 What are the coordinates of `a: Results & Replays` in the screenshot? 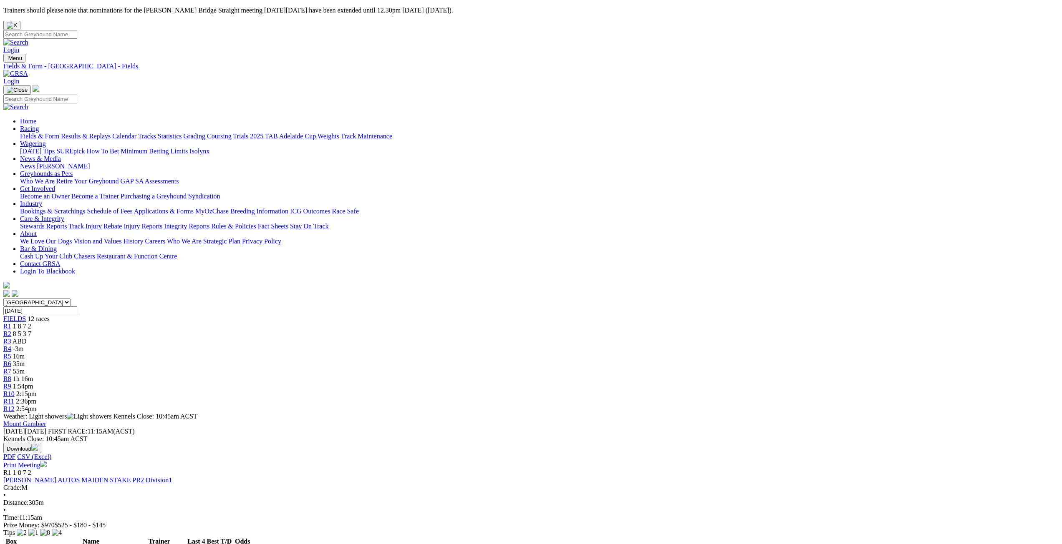 It's located at (86, 136).